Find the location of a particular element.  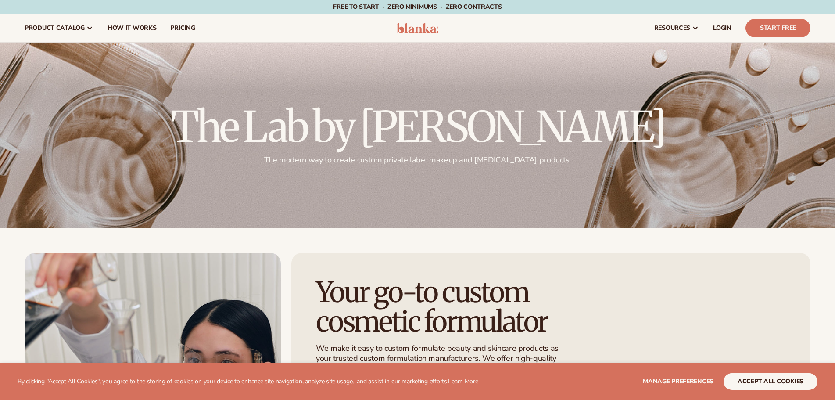

a: product catalog is located at coordinates (59, 28).